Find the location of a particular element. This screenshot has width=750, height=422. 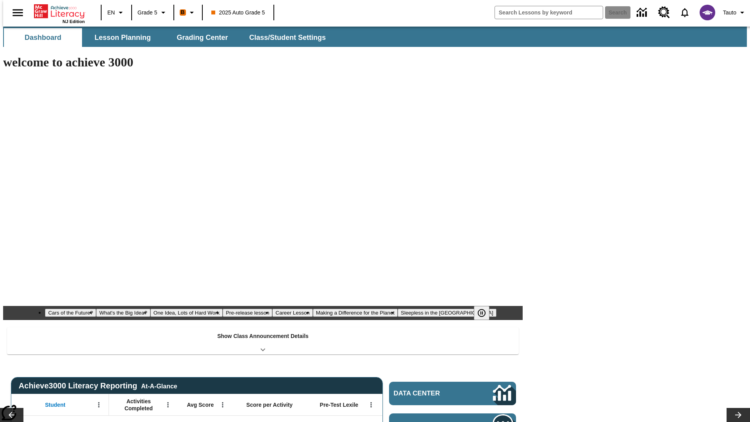

input: search field is located at coordinates (549, 12).